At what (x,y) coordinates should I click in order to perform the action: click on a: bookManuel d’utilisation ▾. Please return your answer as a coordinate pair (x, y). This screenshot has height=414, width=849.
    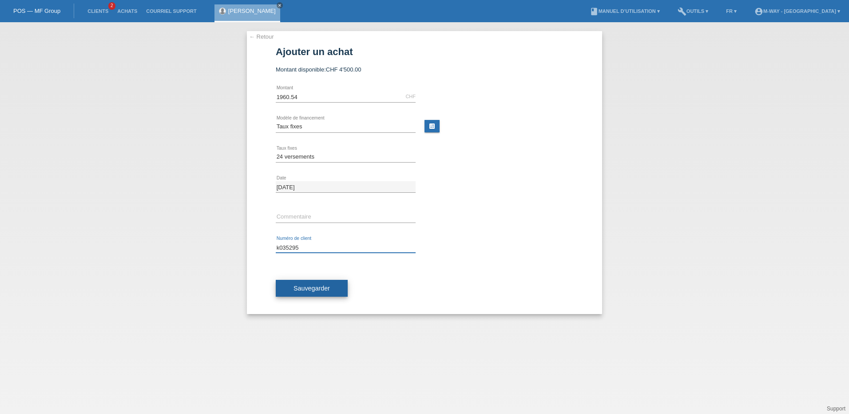
    Looking at the image, I should click on (625, 11).